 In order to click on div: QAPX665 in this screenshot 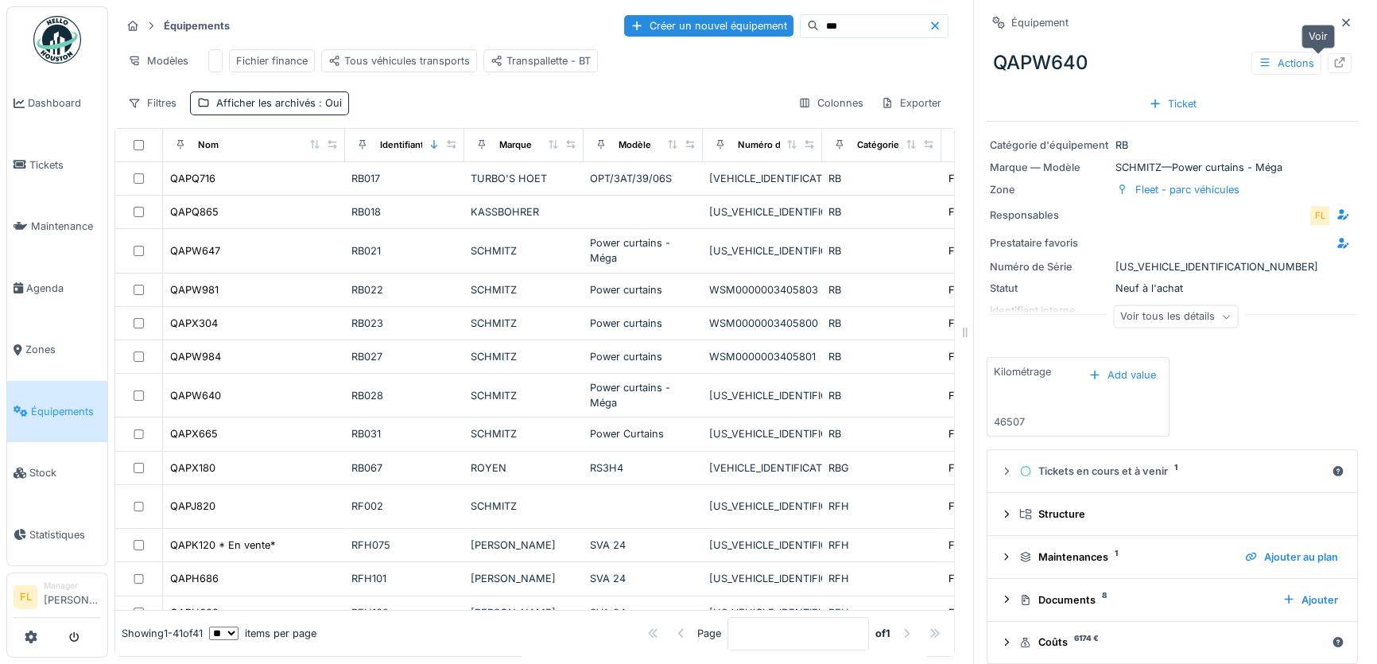, I will do `click(194, 433)`.